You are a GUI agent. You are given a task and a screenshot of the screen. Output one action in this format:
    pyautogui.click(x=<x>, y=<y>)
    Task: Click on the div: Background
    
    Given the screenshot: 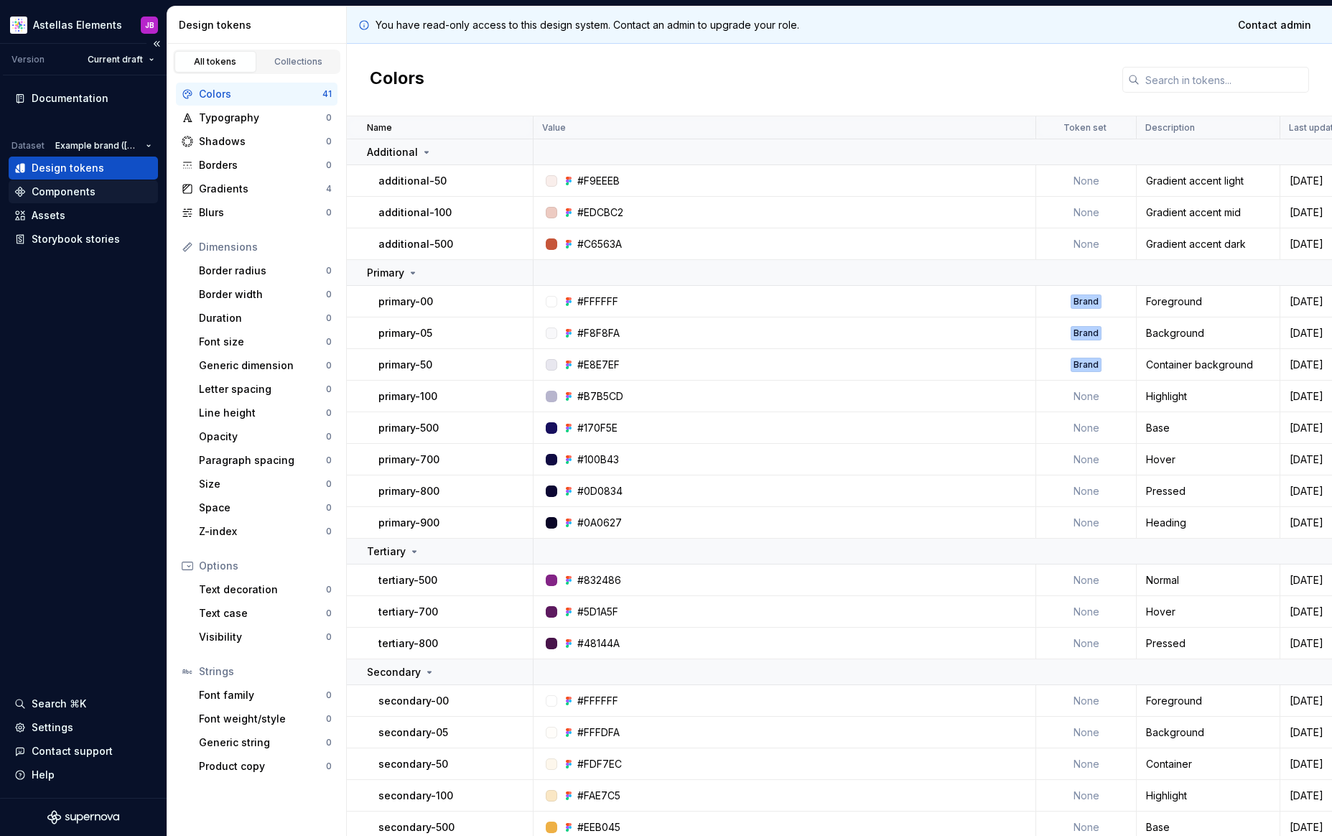 What is the action you would take?
    pyautogui.click(x=1208, y=333)
    